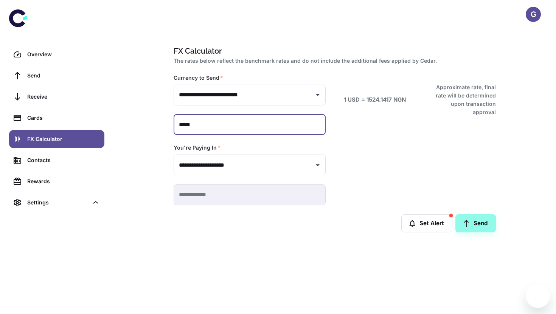 The image size is (556, 314). What do you see at coordinates (534, 14) in the screenshot?
I see `button: G` at bounding box center [534, 14].